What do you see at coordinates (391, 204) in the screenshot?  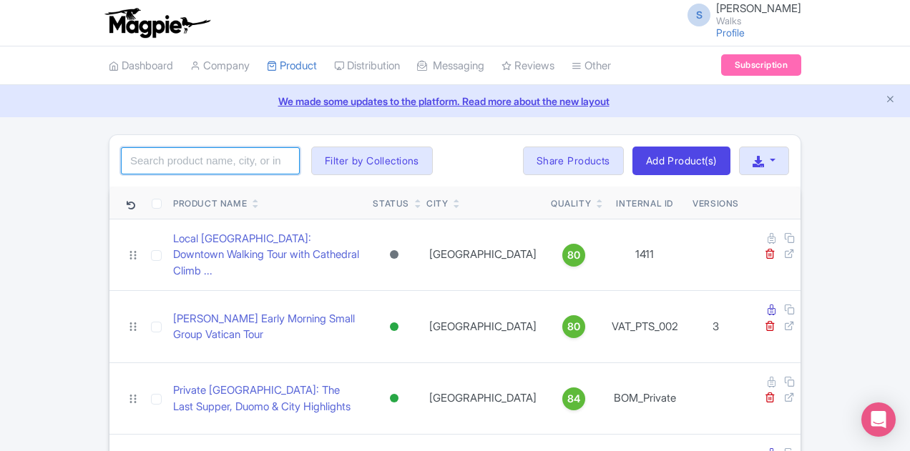 I see `div: Status` at bounding box center [391, 204].